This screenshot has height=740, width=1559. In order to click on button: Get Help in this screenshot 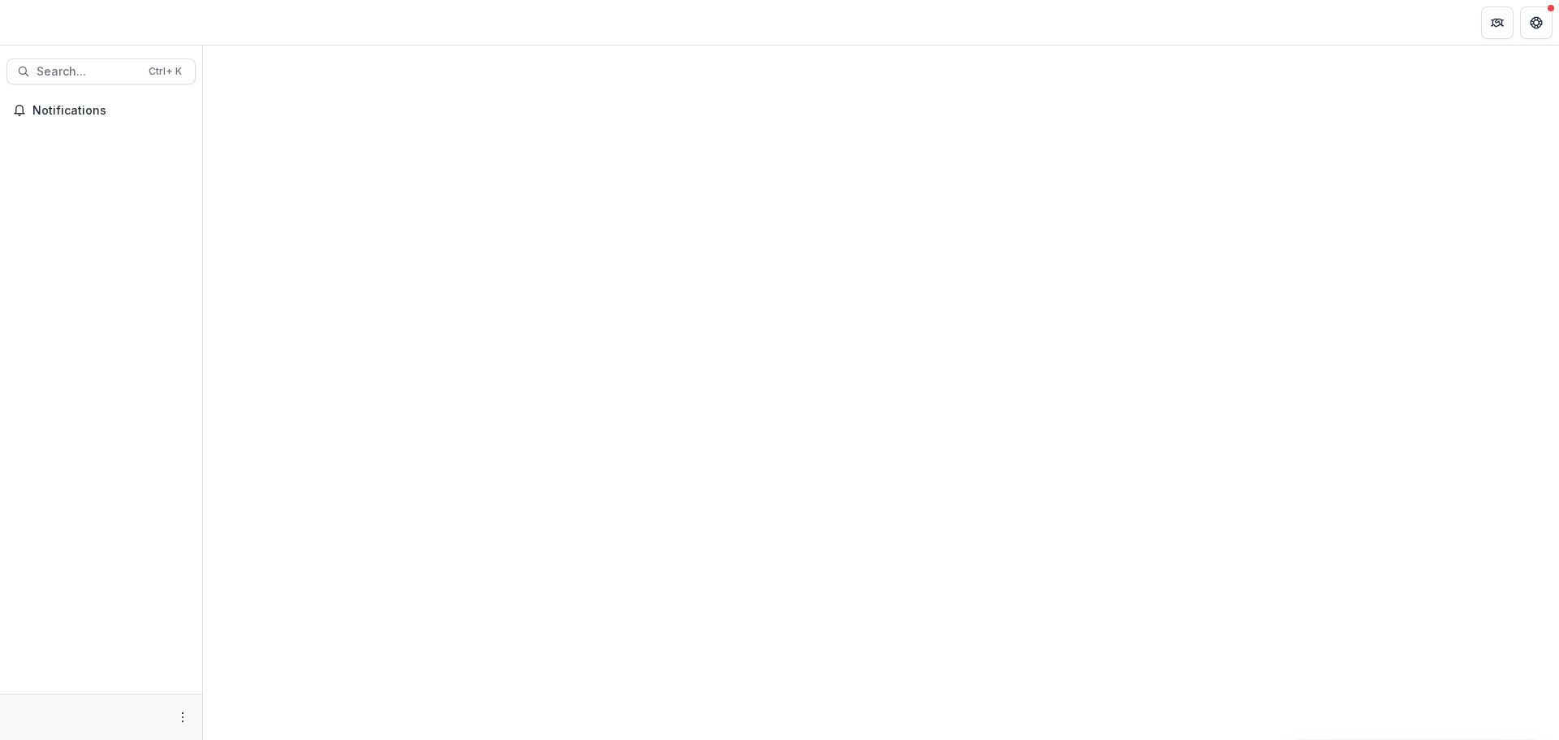, I will do `click(1536, 23)`.